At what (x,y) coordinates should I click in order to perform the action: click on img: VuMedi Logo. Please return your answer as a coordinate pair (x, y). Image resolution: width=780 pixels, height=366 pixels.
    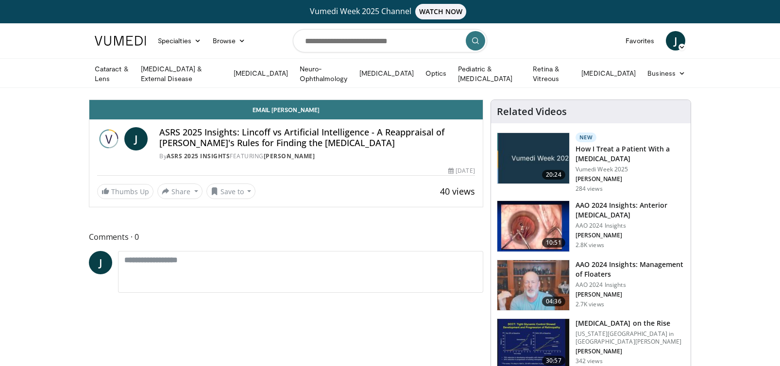
    Looking at the image, I should click on (120, 41).